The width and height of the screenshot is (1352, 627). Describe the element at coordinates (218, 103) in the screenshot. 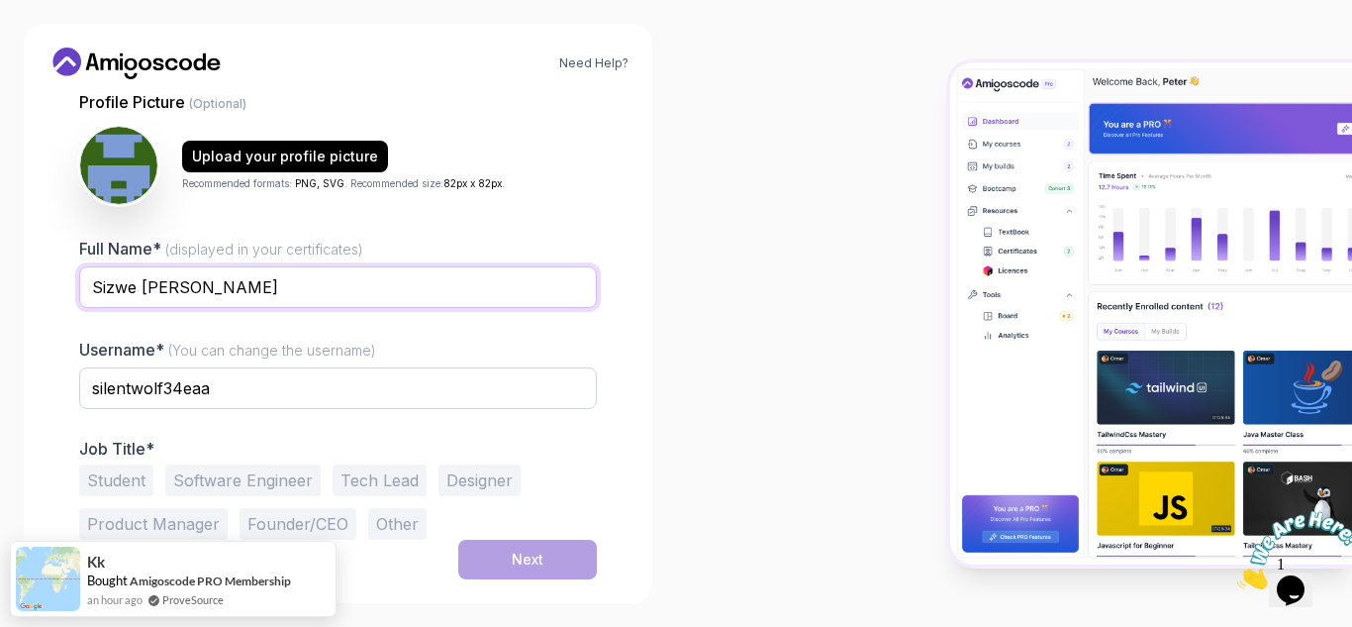

I see `span: (Optional)` at that location.